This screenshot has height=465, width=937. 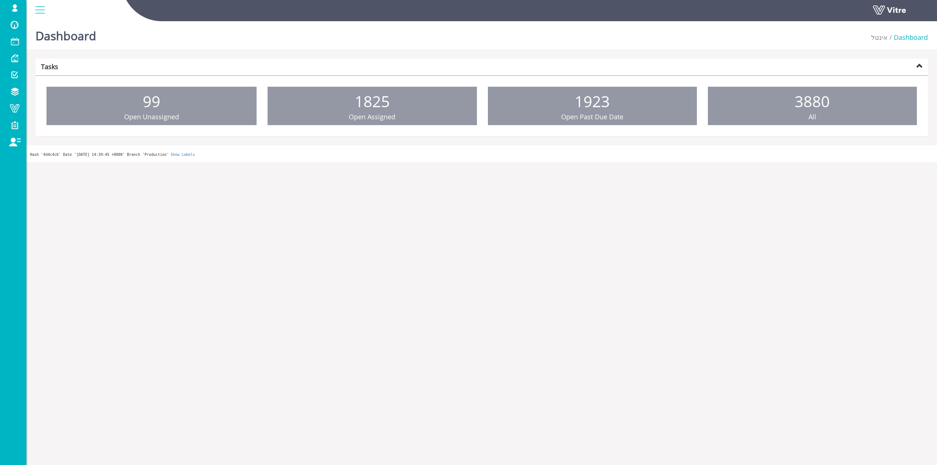 What do you see at coordinates (152, 117) in the screenshot?
I see `span: Open Unassigned` at bounding box center [152, 117].